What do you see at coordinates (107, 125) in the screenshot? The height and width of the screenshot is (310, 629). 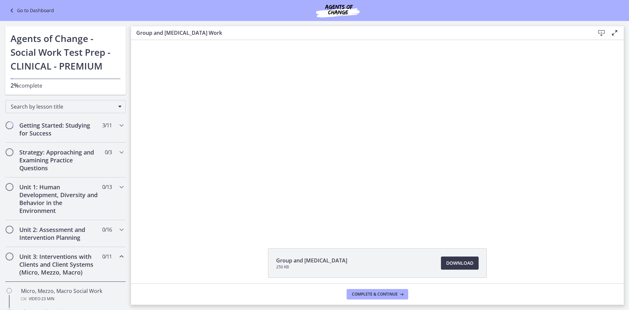 I see `span: 3 / 11` at bounding box center [107, 125].